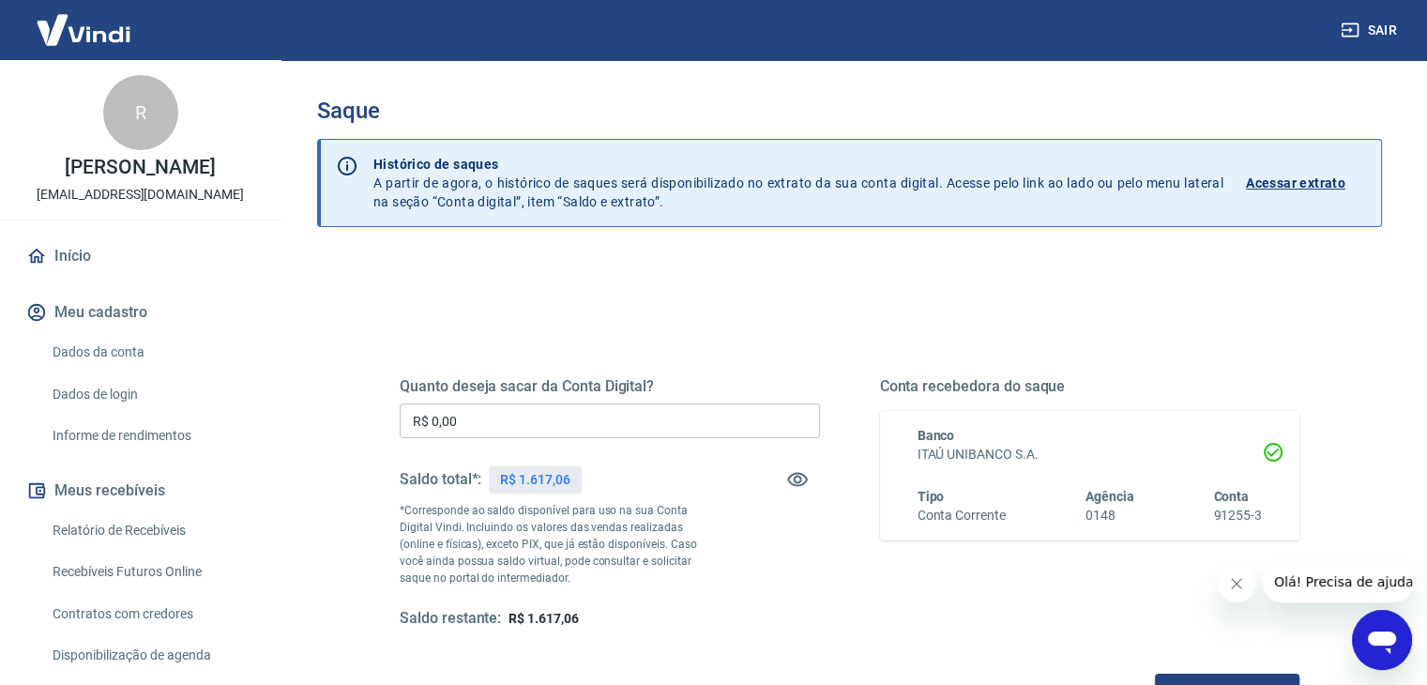  Describe the element at coordinates (151, 352) in the screenshot. I see `a: Dados da conta` at that location.